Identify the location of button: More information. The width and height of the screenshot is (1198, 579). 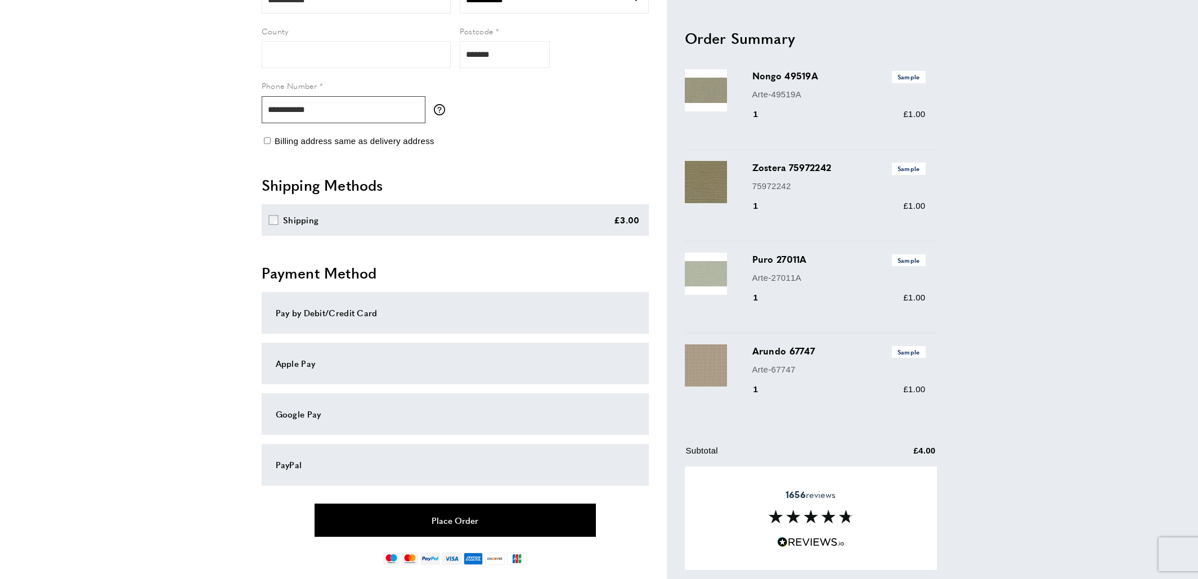
(442, 110).